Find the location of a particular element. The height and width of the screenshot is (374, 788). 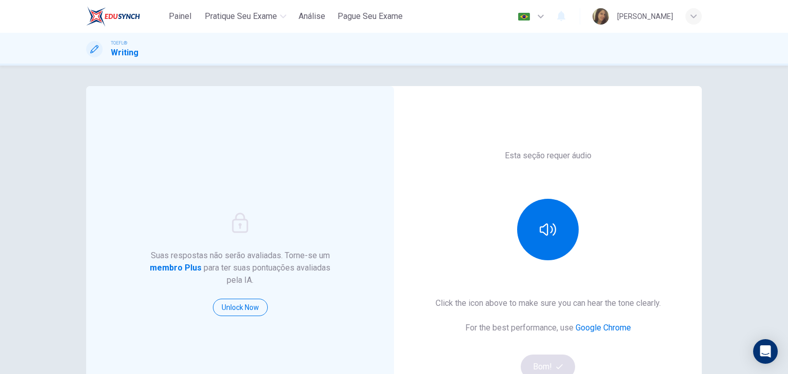

img: EduSynch logo is located at coordinates (113, 16).